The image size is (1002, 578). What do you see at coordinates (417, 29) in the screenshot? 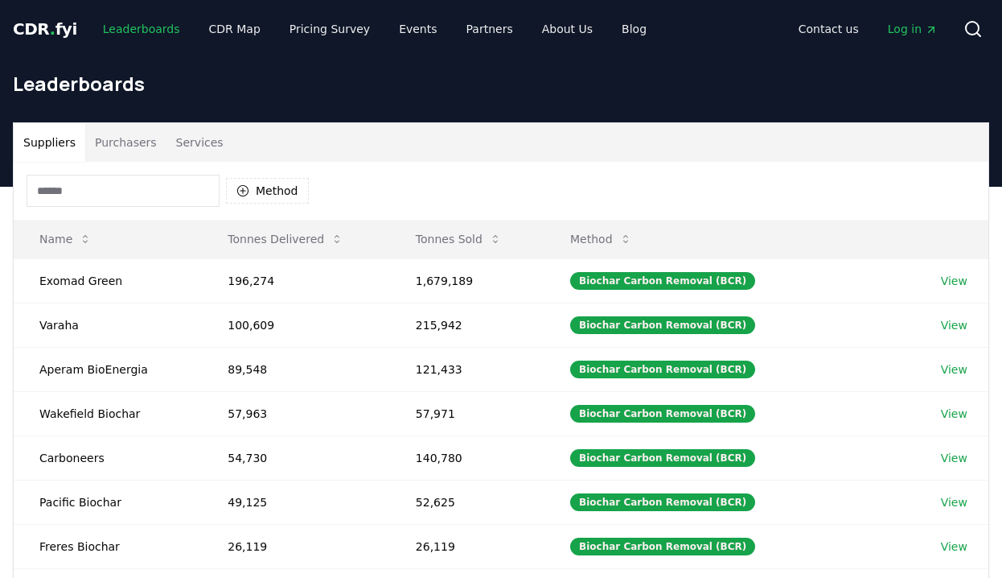
I see `a: Events` at bounding box center [417, 29].